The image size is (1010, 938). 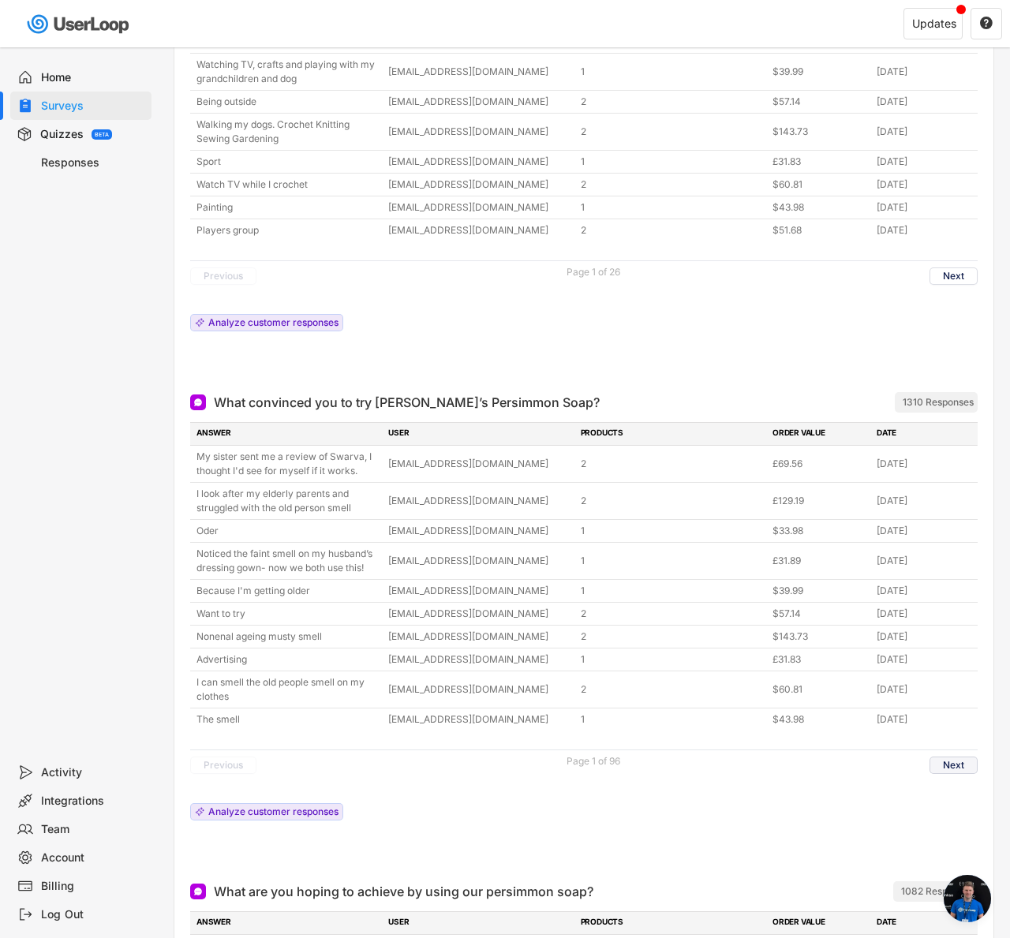 I want to click on div: Open chat, so click(x=967, y=898).